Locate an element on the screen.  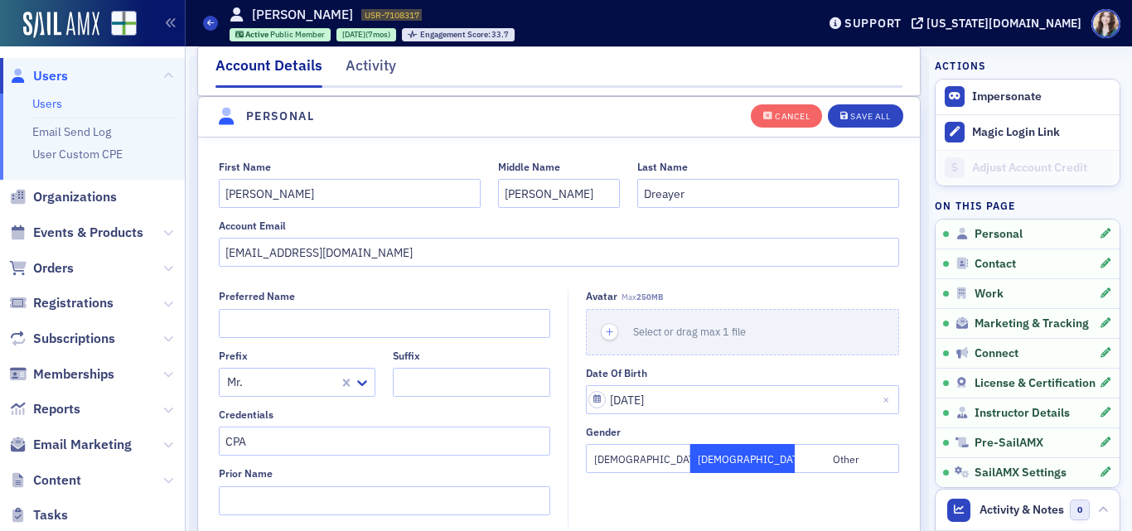
span: Memberships is located at coordinates (74, 375).